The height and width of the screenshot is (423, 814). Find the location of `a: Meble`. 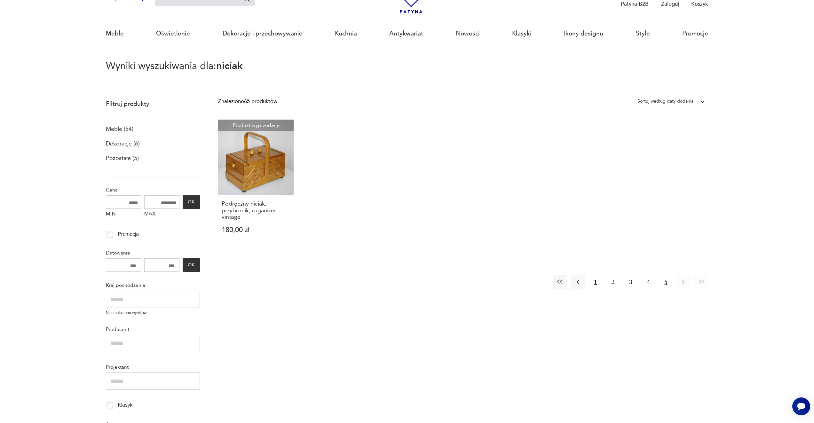

a: Meble is located at coordinates (115, 34).